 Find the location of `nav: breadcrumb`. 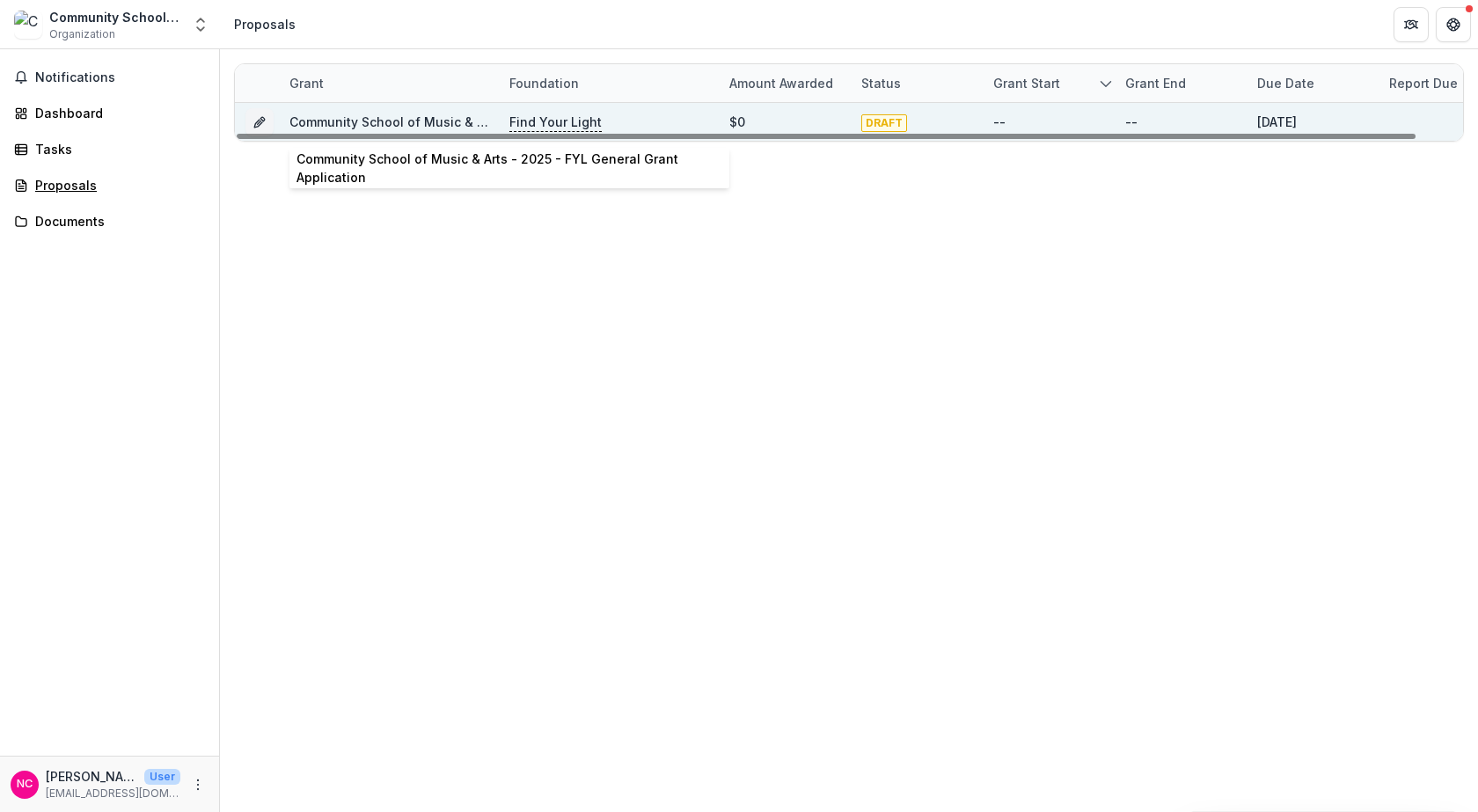

nav: breadcrumb is located at coordinates (265, 24).